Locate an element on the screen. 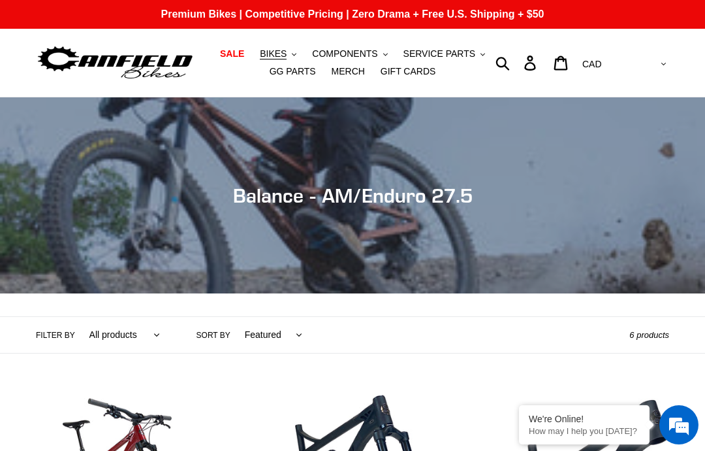  img: Canfield Bikes is located at coordinates (115, 63).